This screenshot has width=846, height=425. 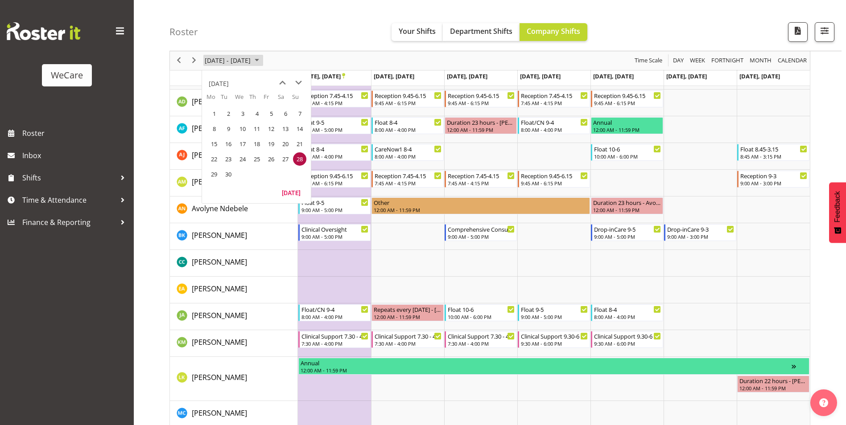 I want to click on div: Avolyne Ndebele"s event - Duration 23 hours - Avolyne Ndebele Begin From Friday, September 26, 20..., so click(x=627, y=206).